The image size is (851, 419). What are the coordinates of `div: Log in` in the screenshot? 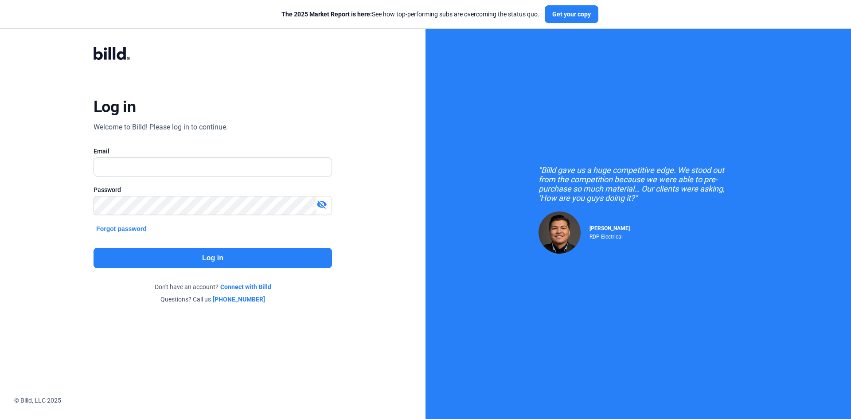 It's located at (114, 107).